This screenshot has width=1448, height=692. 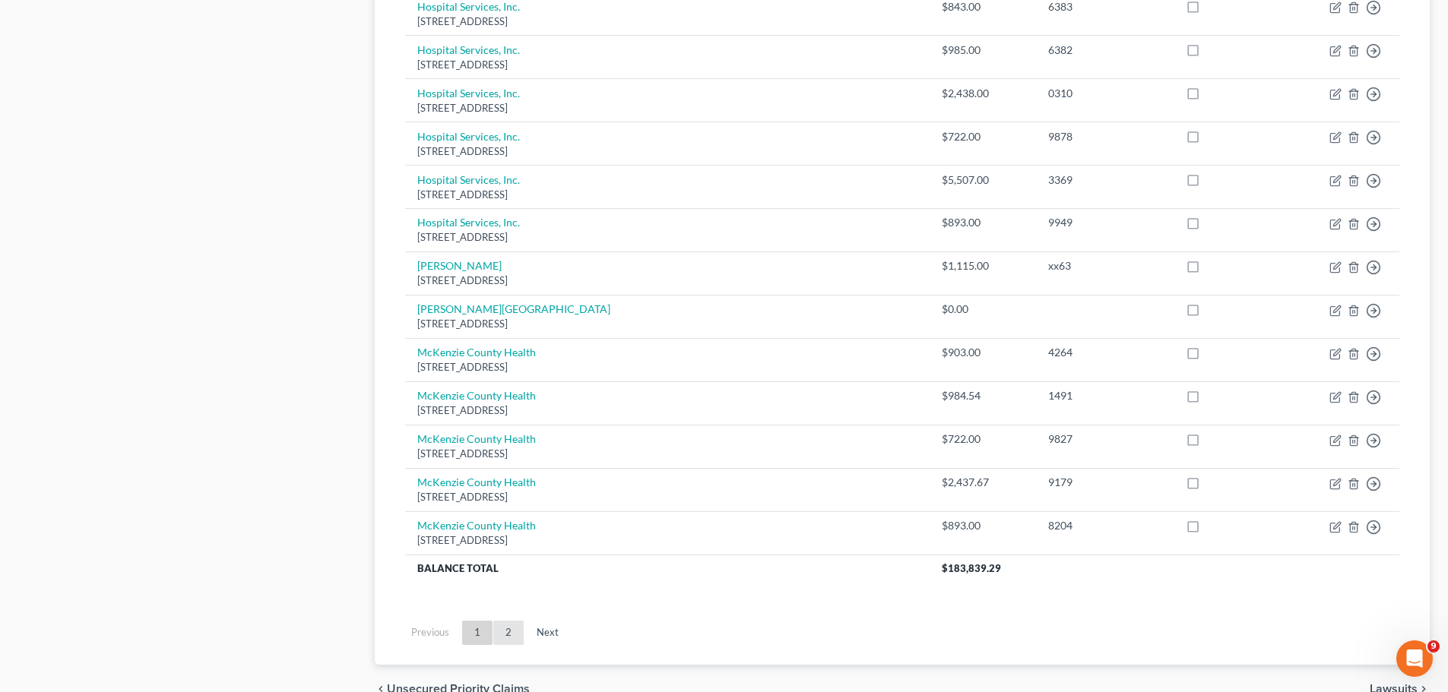 I want to click on button: Send a message…, so click(x=273, y=504).